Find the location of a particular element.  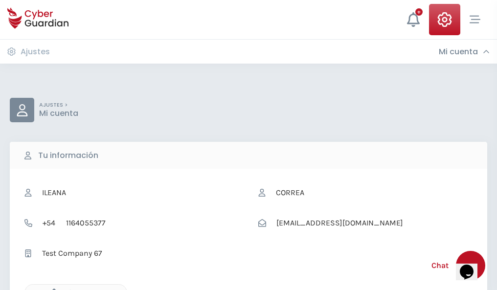

h3: Mi cuenta is located at coordinates (459, 52).